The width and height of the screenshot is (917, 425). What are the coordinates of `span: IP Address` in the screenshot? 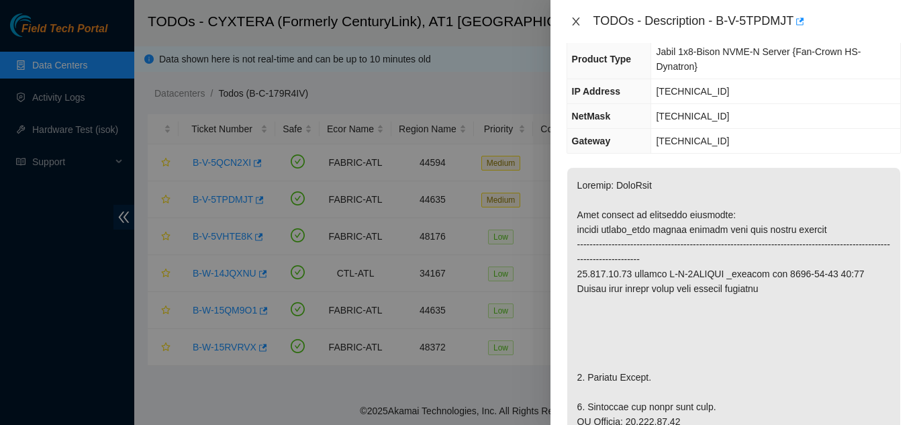 It's located at (596, 91).